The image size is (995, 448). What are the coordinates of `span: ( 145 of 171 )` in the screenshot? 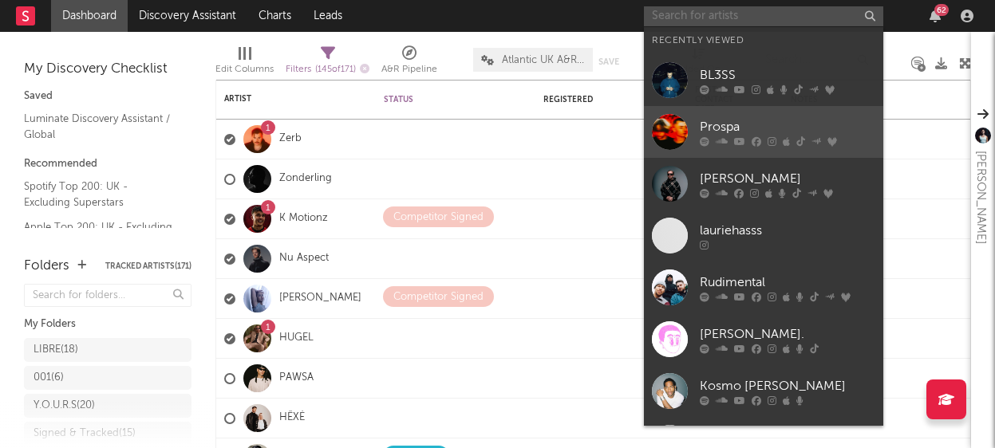 It's located at (335, 69).